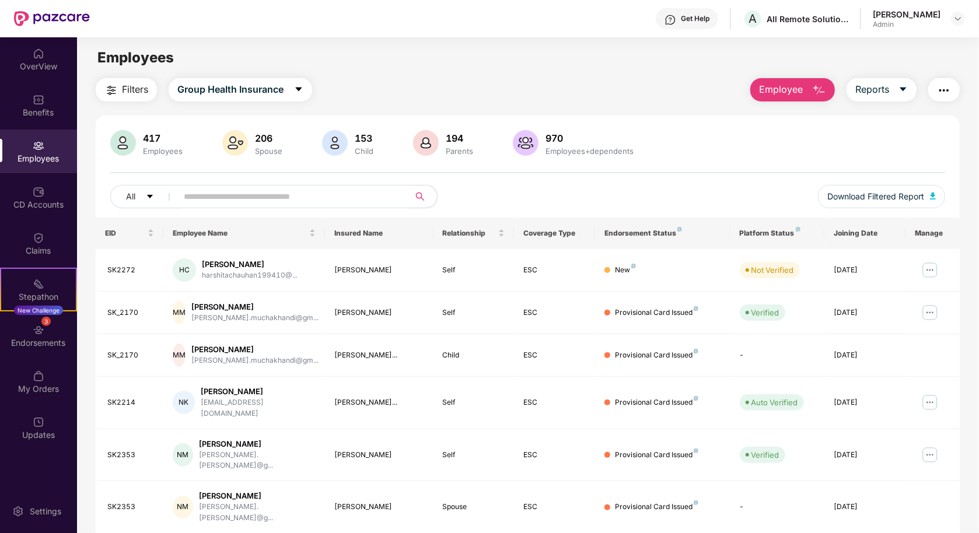  What do you see at coordinates (932, 233) in the screenshot?
I see `th: Manage` at bounding box center [932, 233].